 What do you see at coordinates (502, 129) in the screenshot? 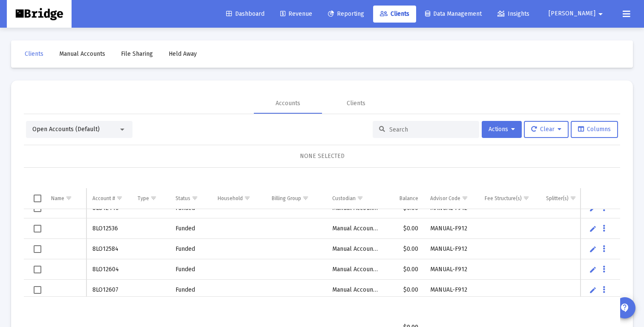
I see `span: Actions` at bounding box center [502, 129].